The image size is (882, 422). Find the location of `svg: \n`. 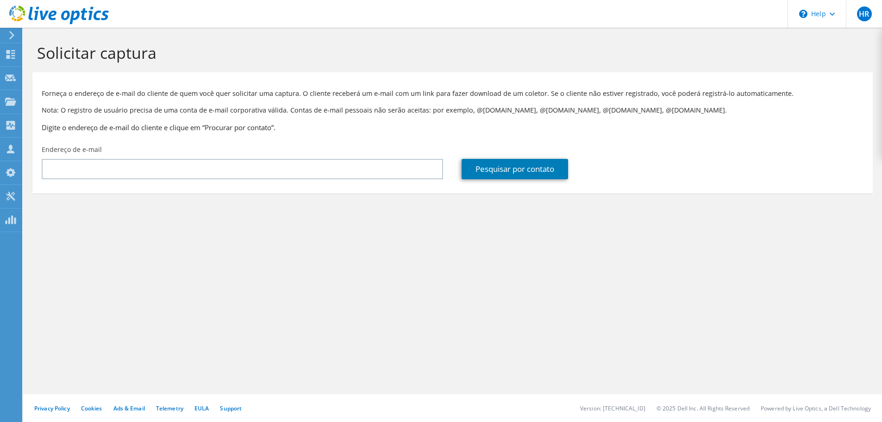

svg: \n is located at coordinates (804, 14).